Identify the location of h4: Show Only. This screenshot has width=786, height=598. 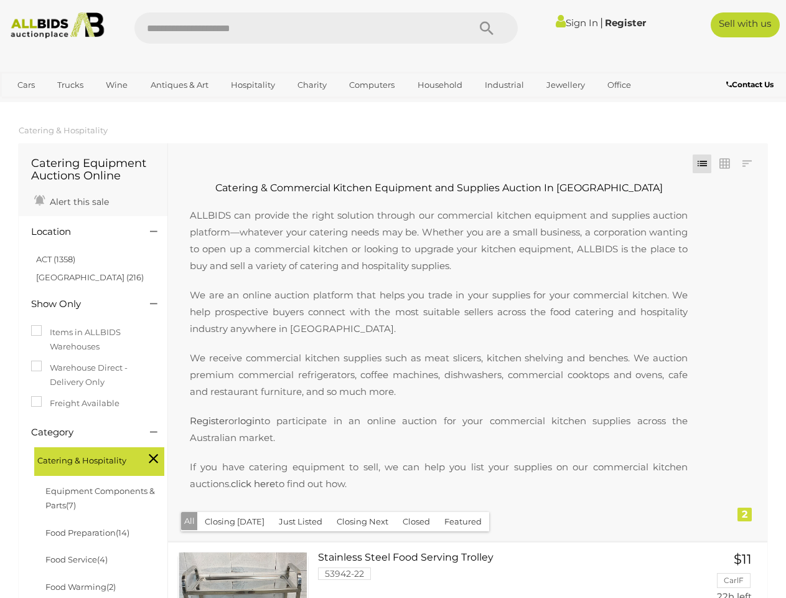
(81, 304).